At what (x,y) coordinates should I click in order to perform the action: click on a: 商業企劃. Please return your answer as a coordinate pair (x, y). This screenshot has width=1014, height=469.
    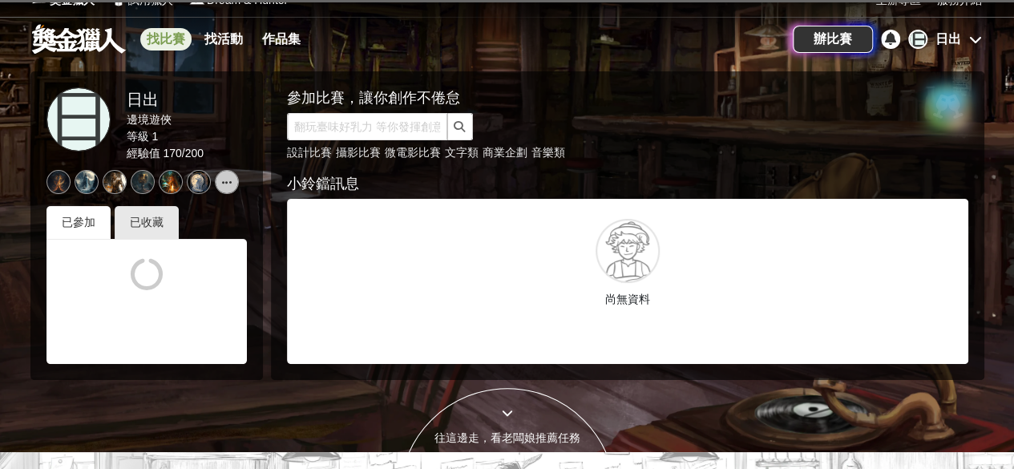
    Looking at the image, I should click on (505, 152).